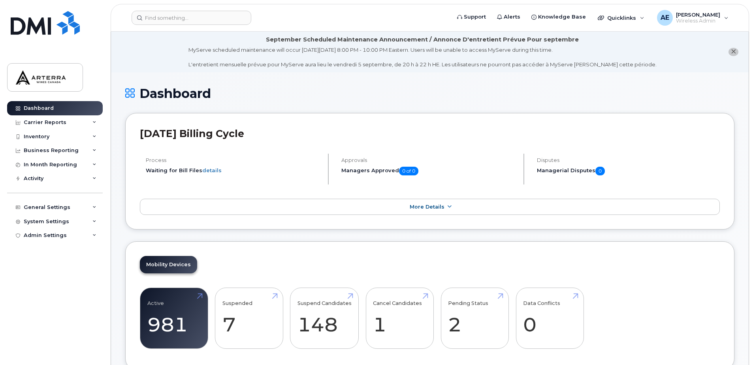 This screenshot has height=365, width=753. Describe the element at coordinates (399, 318) in the screenshot. I see `a: Cancel Candidates 1` at that location.